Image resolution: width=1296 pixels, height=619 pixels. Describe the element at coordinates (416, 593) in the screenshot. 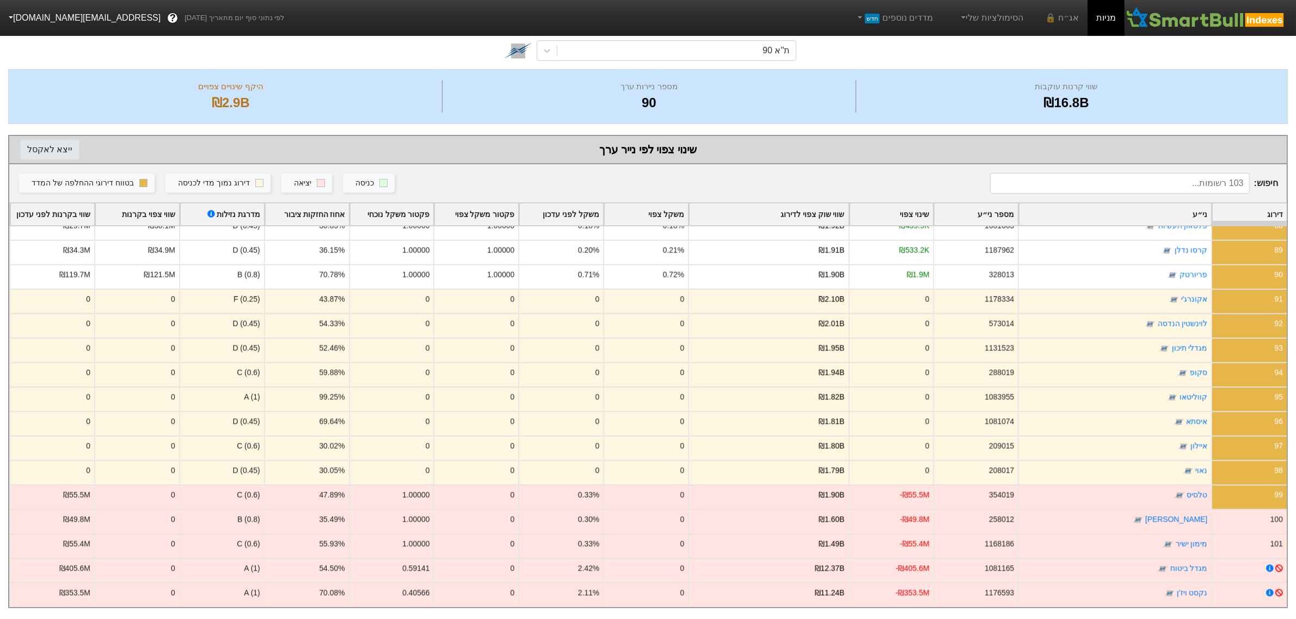

I see `div: 0.40566` at that location.